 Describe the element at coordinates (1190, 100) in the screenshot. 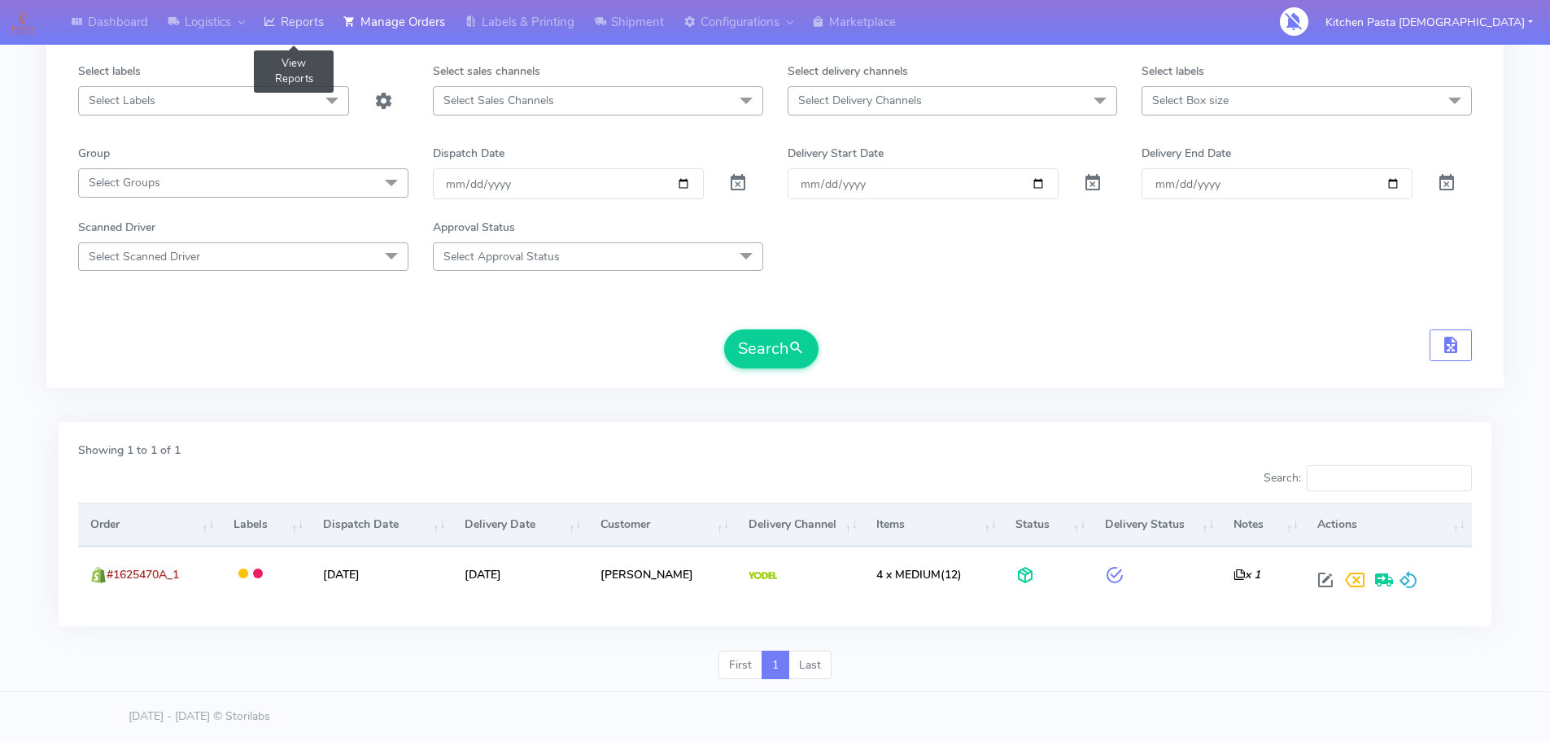

I see `span: Select Box size` at that location.